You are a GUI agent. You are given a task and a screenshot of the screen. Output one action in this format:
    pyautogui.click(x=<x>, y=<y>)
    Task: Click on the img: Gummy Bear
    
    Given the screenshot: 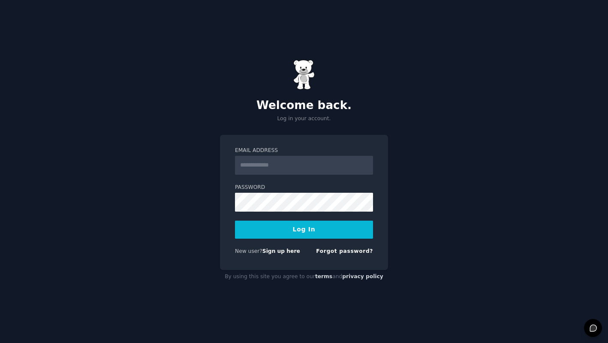 What is the action you would take?
    pyautogui.click(x=304, y=75)
    